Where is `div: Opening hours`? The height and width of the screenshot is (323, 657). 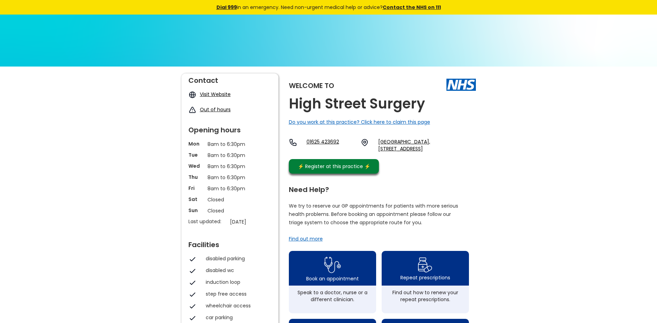
div: Opening hours is located at coordinates (230, 128).